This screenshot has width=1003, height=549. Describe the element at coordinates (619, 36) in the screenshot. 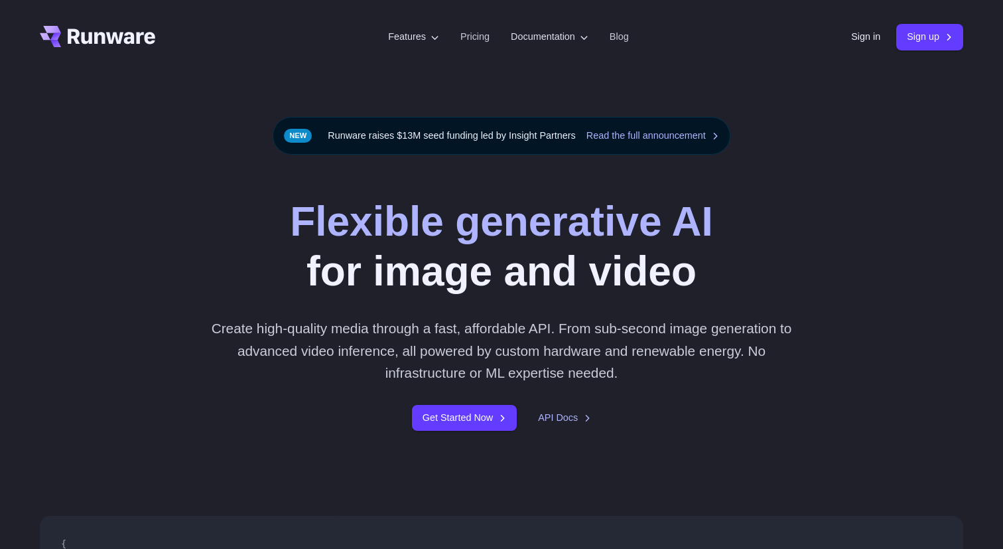

I see `a: Blog` at that location.